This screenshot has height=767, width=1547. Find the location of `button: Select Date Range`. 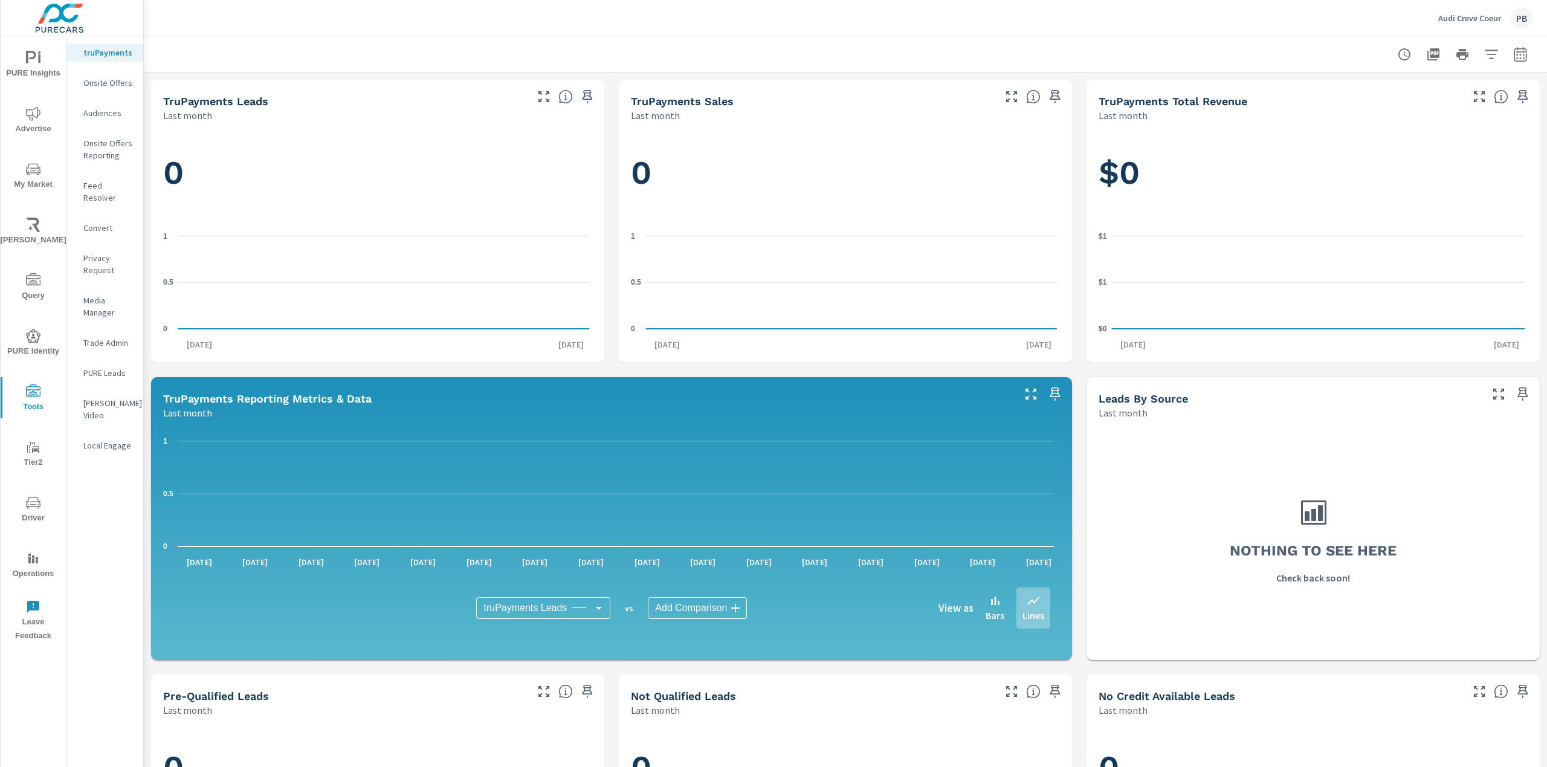

button: Select Date Range is located at coordinates (1520, 54).